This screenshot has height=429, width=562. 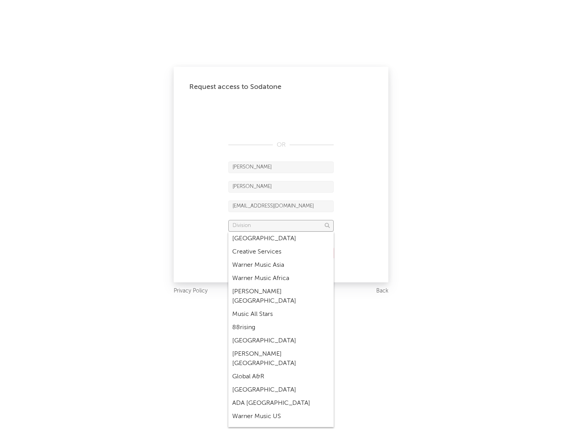 What do you see at coordinates (281, 167) in the screenshot?
I see `input: First Name` at bounding box center [281, 167].